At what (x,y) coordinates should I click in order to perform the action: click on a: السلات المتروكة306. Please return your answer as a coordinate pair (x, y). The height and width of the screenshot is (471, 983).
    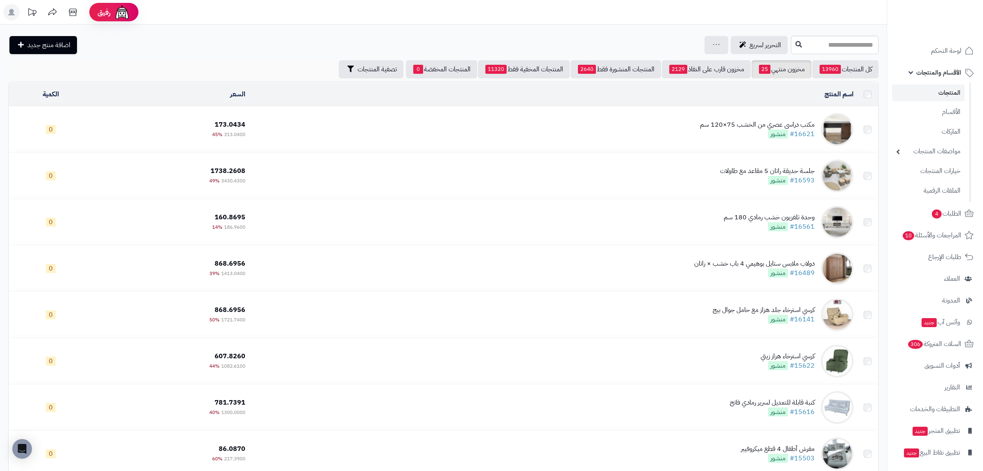
    Looking at the image, I should click on (935, 344).